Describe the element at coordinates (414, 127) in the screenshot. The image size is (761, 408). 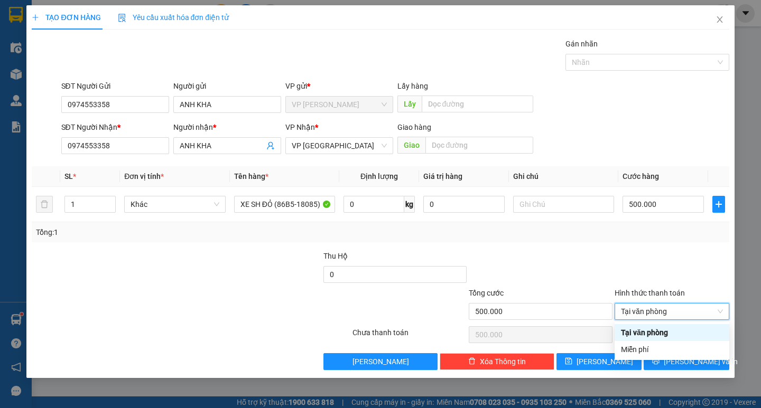
I see `span: Giao hàng` at that location.